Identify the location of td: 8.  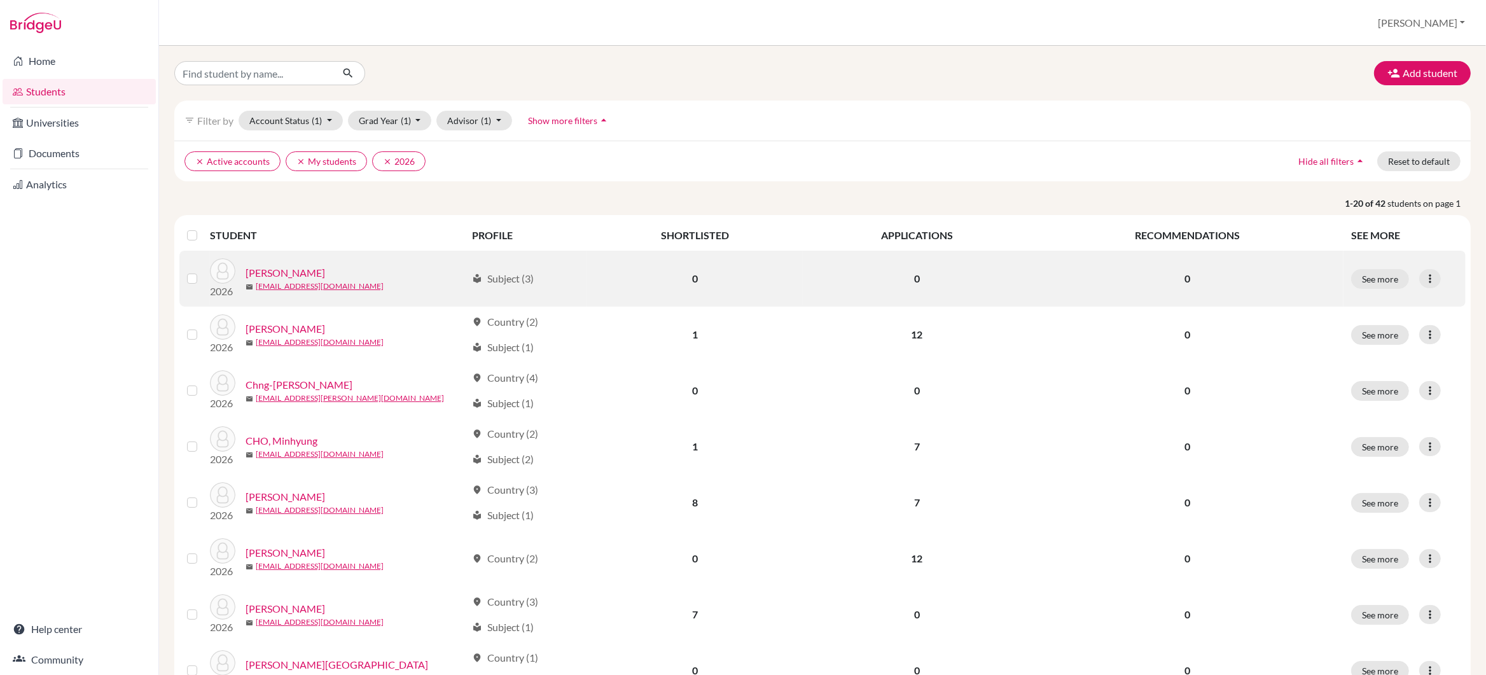
(695, 503).